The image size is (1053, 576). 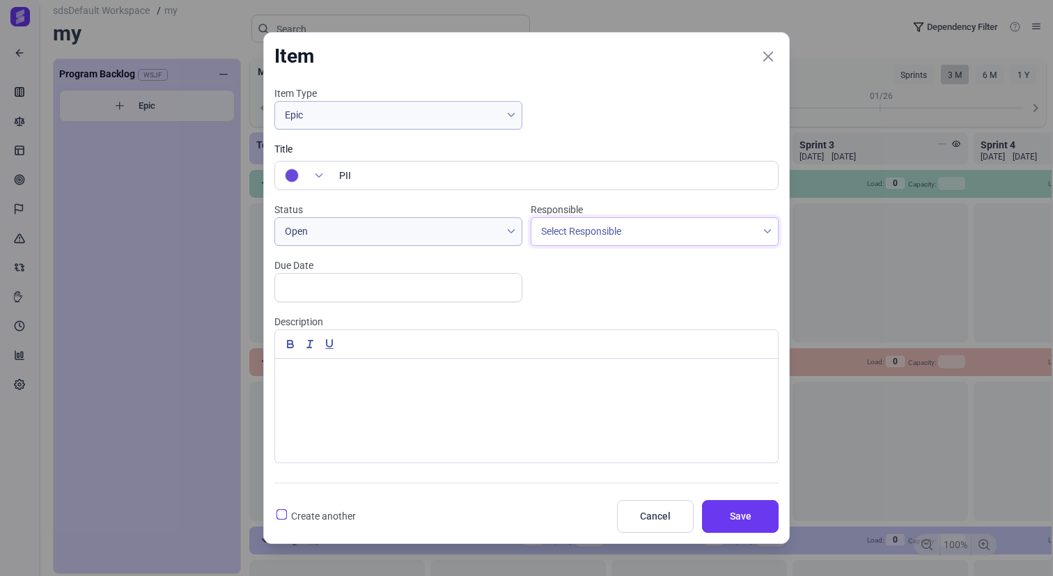 I want to click on img: tab_domain_overview_orange.svg, so click(x=43, y=86).